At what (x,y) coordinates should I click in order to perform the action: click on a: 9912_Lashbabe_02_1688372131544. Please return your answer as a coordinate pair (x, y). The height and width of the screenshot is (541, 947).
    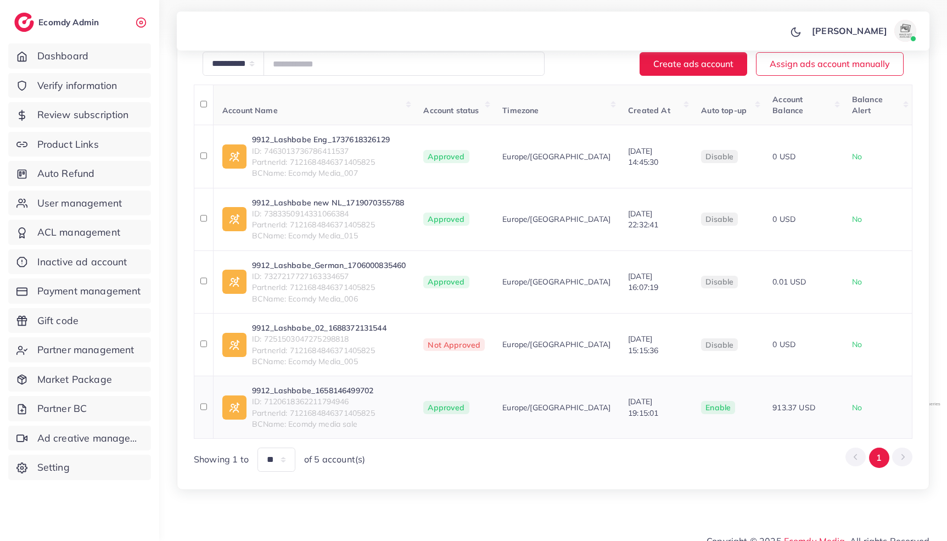
    Looking at the image, I should click on (319, 328).